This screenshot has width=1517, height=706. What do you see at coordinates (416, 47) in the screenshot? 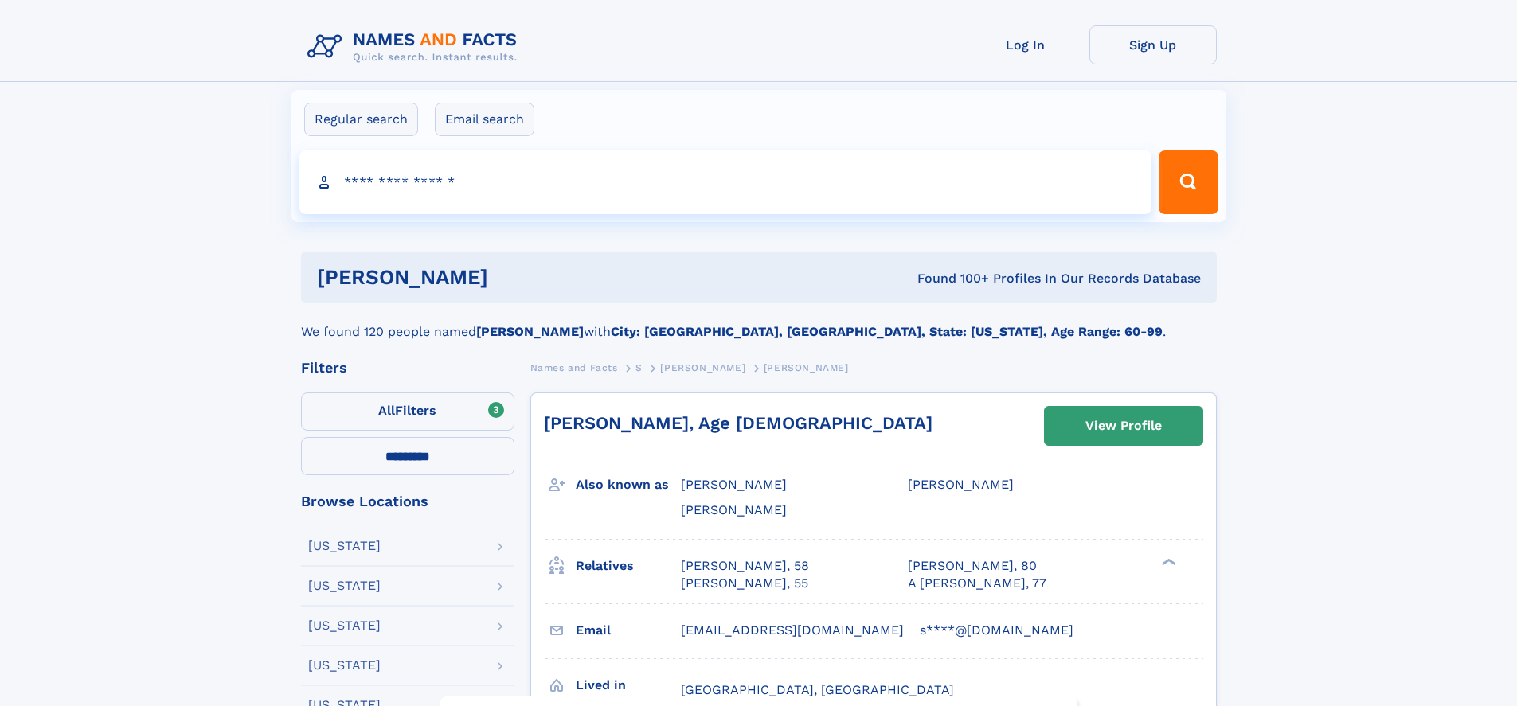
I see `img: Logo Names and Facts` at bounding box center [416, 47].